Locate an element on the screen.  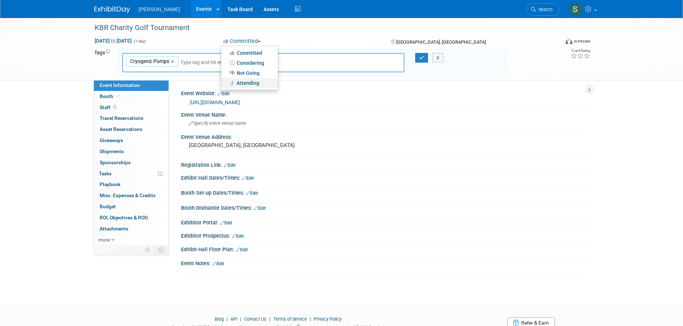
a: Terms of Service is located at coordinates (290, 319).